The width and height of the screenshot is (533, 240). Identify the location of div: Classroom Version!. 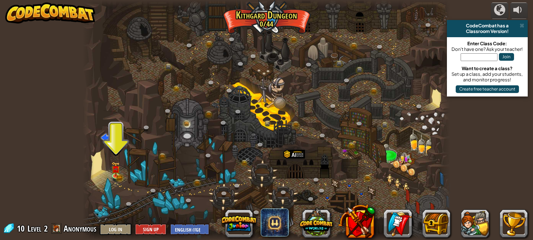
(487, 31).